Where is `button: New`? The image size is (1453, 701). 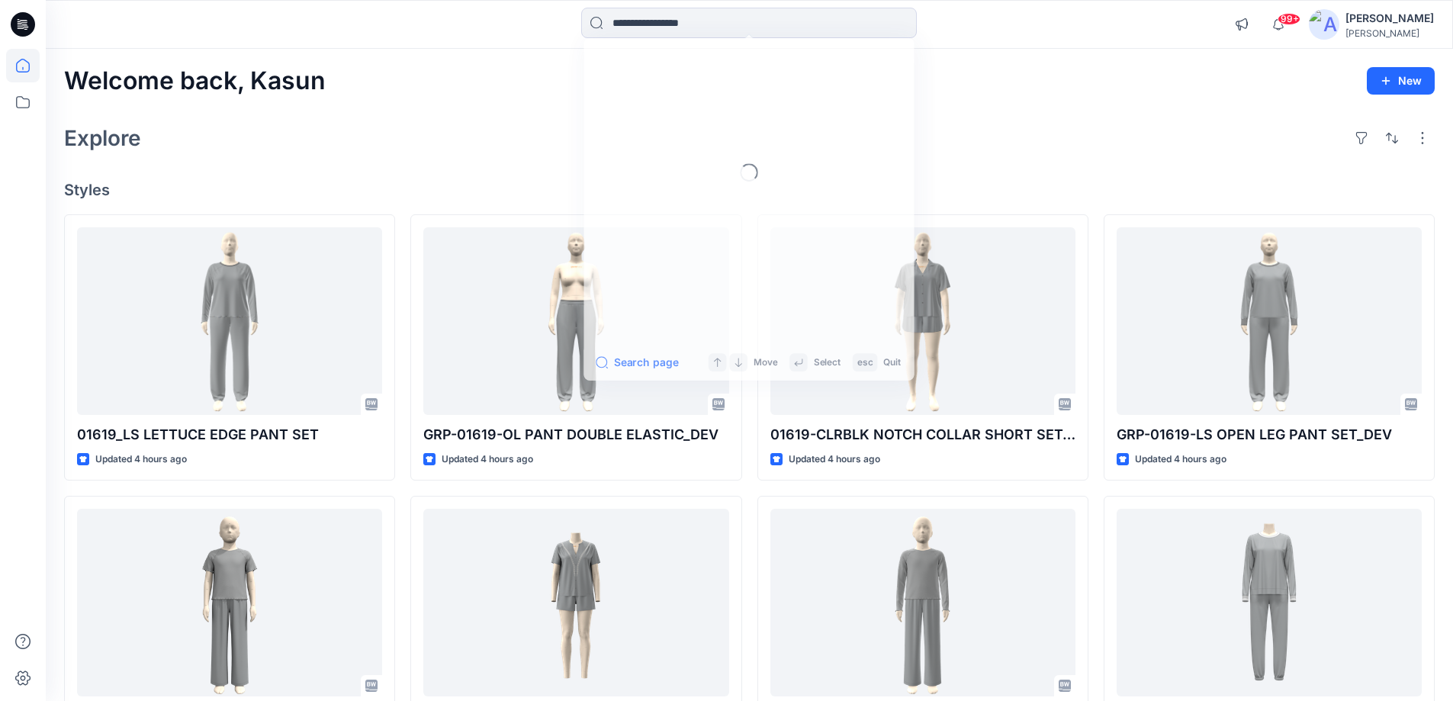
button: New is located at coordinates (1400, 81).